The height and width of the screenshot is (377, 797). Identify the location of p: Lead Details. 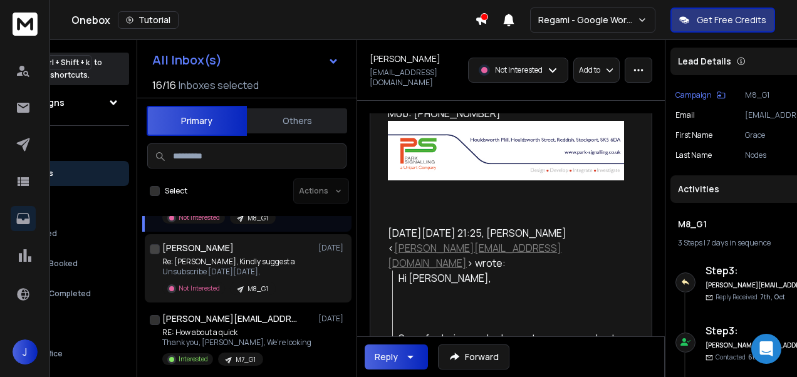
(705, 61).